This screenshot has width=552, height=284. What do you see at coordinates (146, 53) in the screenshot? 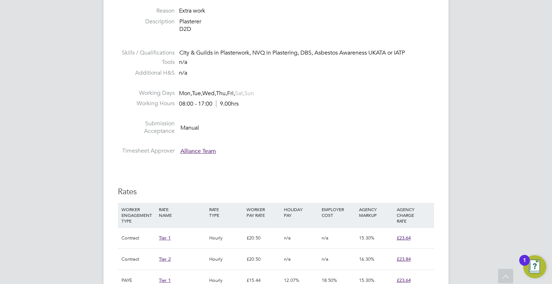
I see `label: Skills / Qualifications` at bounding box center [146, 53].